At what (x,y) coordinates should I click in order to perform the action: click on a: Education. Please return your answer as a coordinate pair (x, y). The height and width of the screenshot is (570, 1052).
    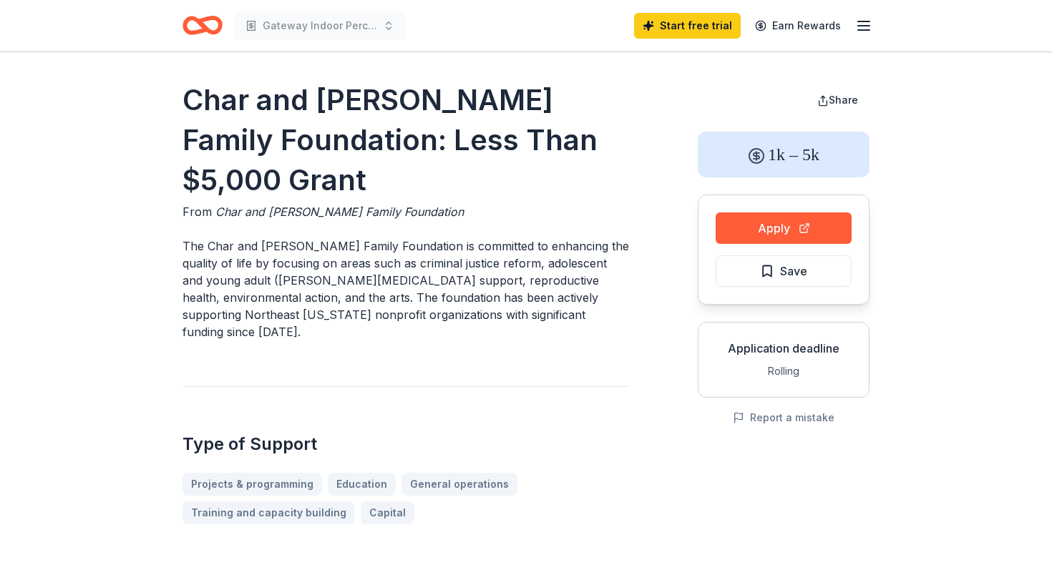
    Looking at the image, I should click on (361, 484).